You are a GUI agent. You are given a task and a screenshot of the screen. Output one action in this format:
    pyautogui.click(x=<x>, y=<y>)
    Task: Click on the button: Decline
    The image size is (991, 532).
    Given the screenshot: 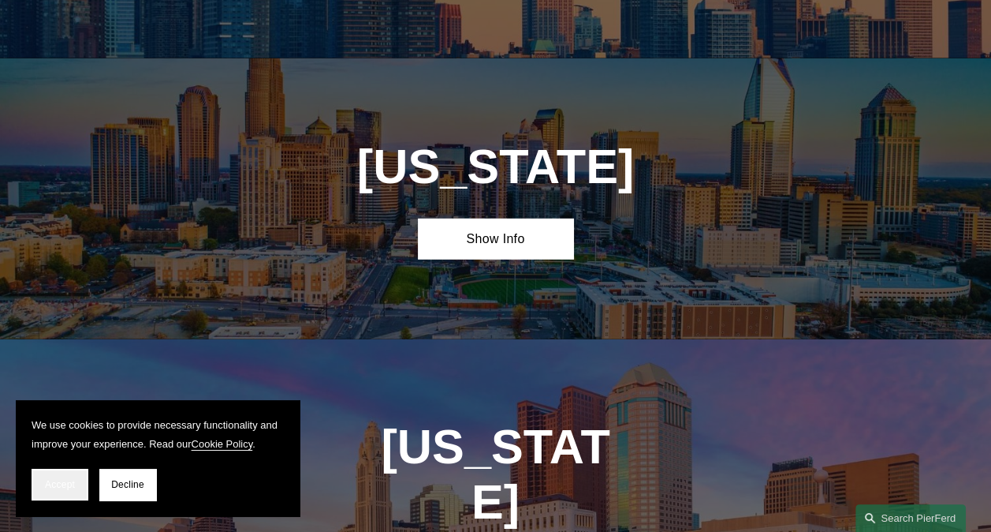 What is the action you would take?
    pyautogui.click(x=128, y=484)
    